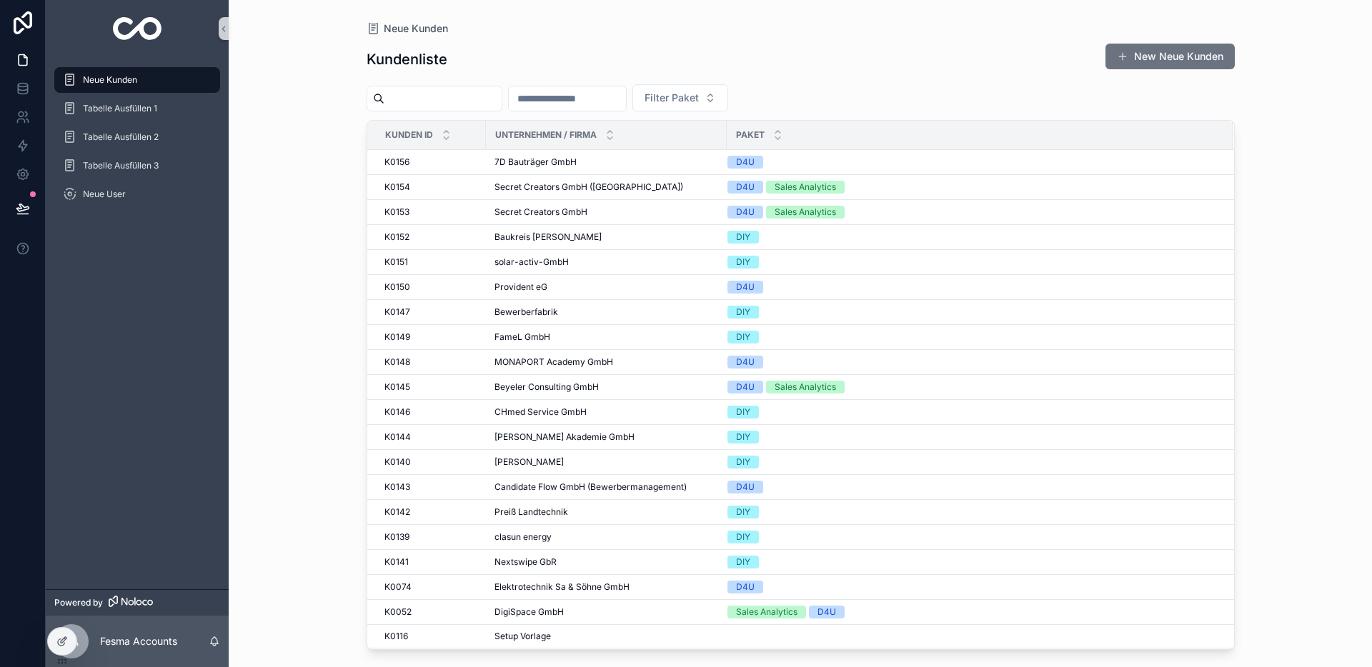 The image size is (1372, 667). I want to click on span: Elektrotechnik Sa & Söhne GmbH, so click(561, 587).